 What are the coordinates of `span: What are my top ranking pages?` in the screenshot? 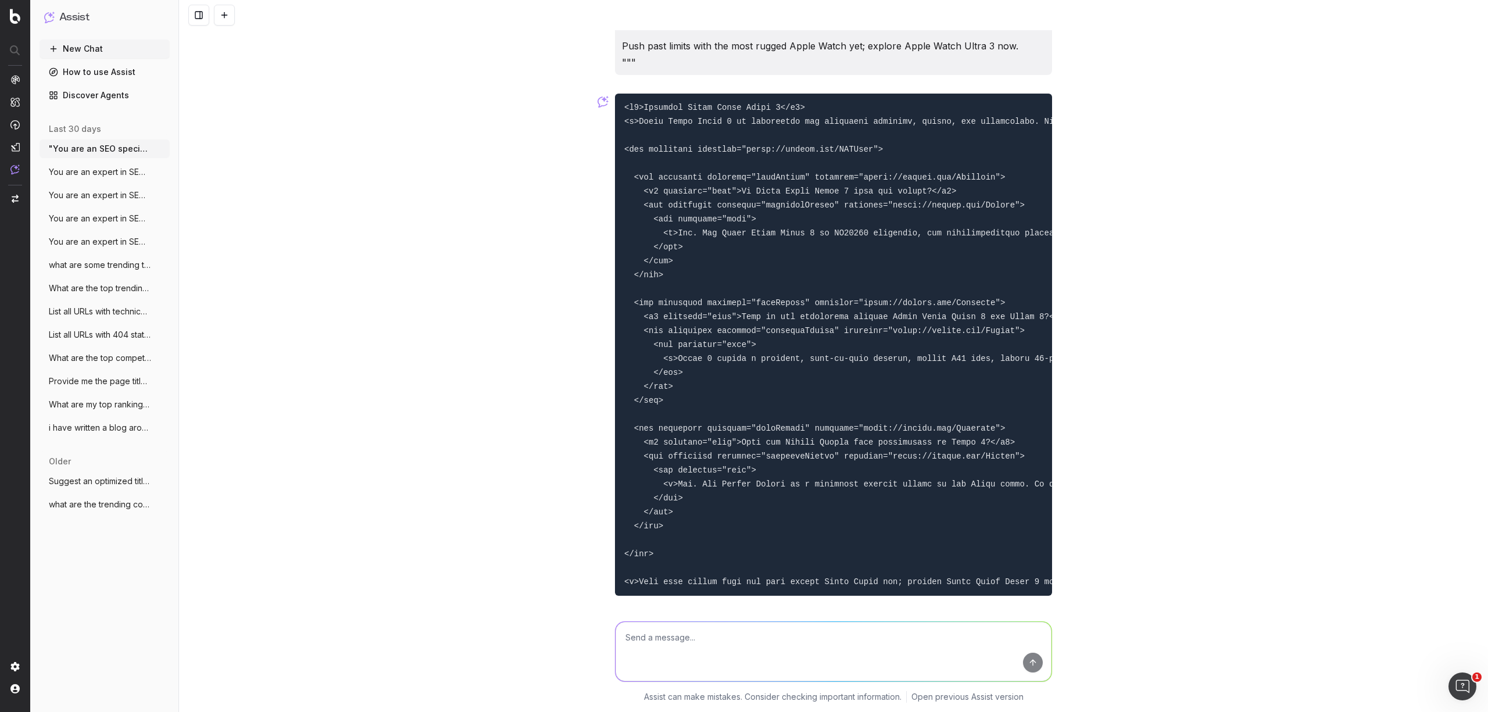 It's located at (100, 404).